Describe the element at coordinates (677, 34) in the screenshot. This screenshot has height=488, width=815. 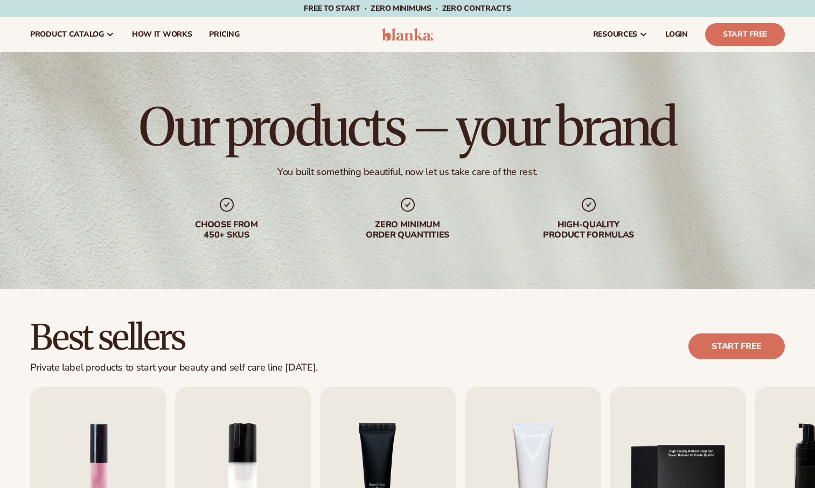
I see `span: LOGIN` at that location.